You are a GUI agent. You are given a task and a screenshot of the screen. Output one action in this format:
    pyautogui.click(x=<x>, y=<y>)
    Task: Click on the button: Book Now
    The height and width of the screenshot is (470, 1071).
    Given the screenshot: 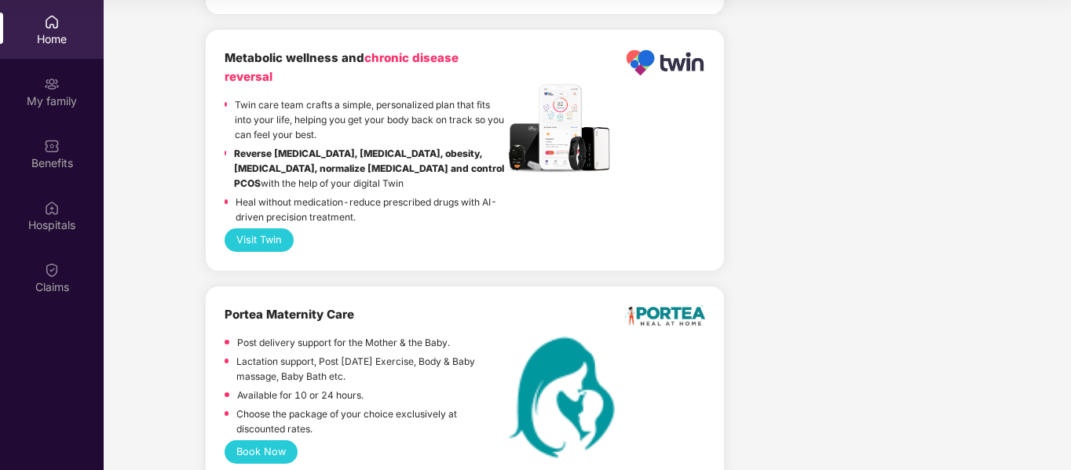 What is the action you would take?
    pyautogui.click(x=261, y=452)
    